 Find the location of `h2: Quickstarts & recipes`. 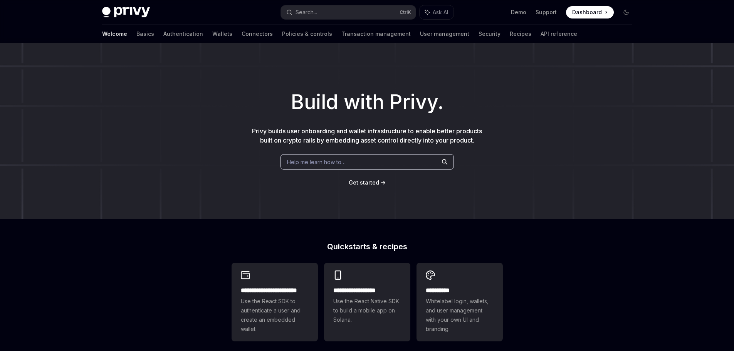

h2: Quickstarts & recipes is located at coordinates (367, 246).